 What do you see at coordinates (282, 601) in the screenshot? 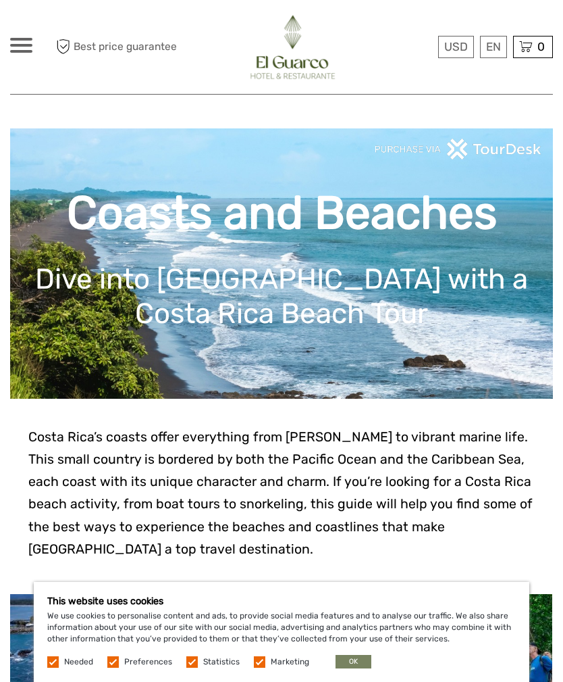
I see `h5: This website uses cookies` at bounding box center [282, 601].